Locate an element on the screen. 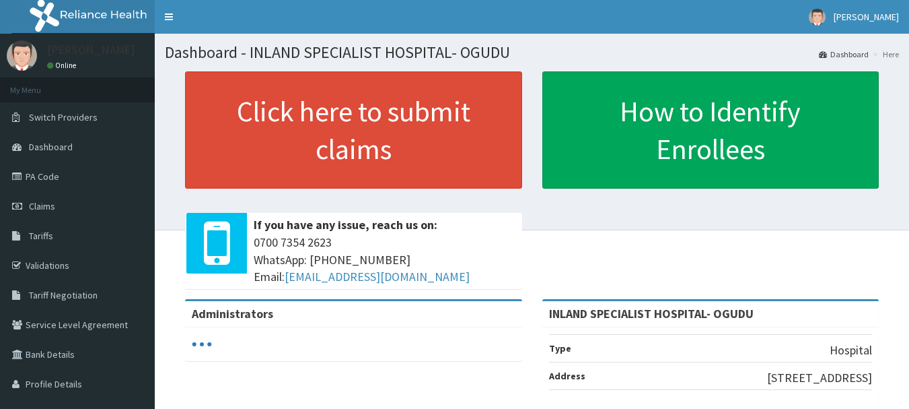 The height and width of the screenshot is (409, 909). span: Claims is located at coordinates (42, 206).